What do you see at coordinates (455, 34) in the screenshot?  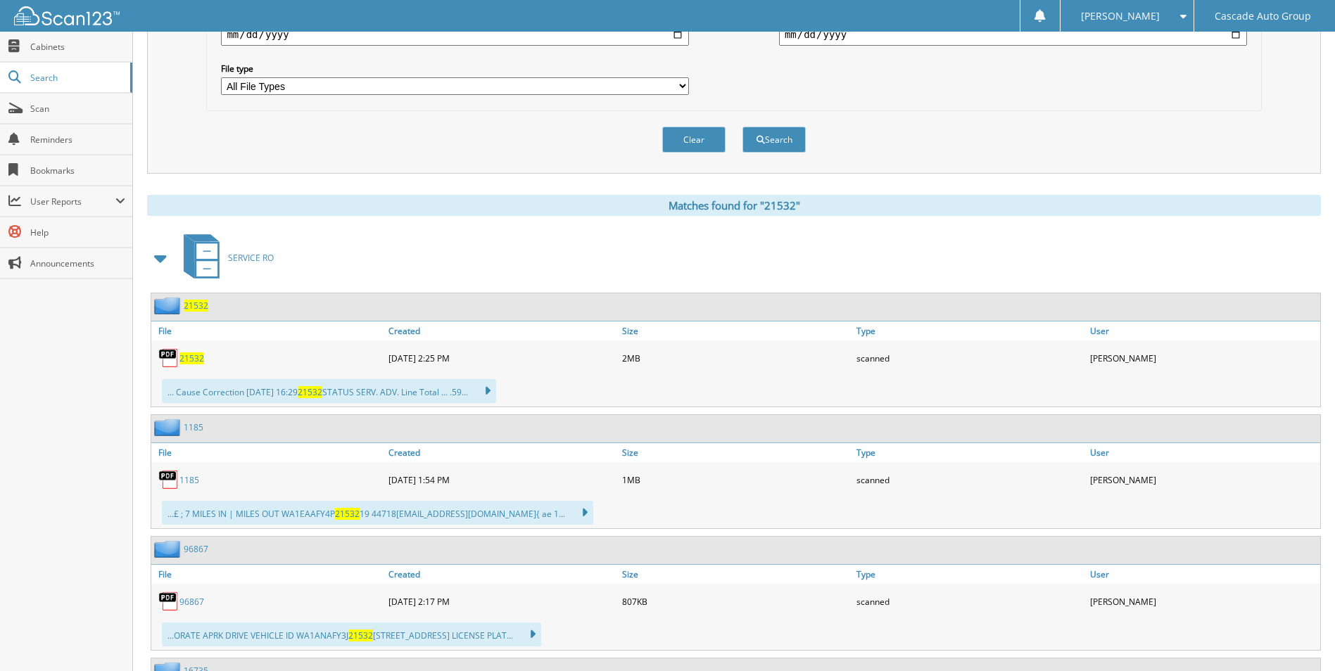 I see `input: start` at bounding box center [455, 34].